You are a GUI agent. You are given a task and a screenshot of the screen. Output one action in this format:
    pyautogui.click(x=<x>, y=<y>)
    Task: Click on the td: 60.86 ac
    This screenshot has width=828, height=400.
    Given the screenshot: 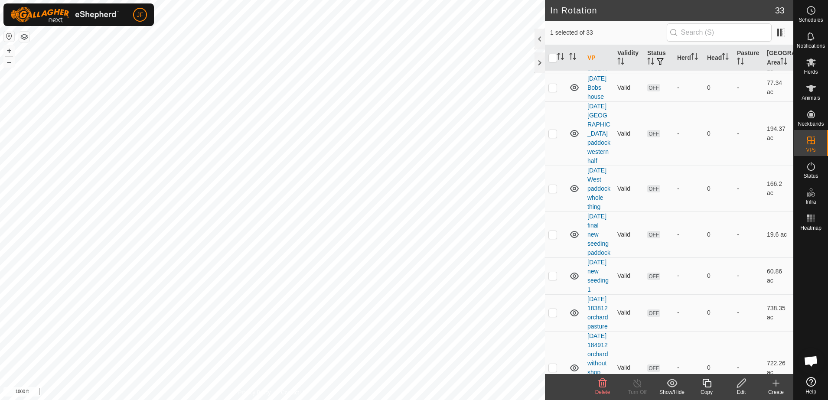 What is the action you would take?
    pyautogui.click(x=778, y=276)
    